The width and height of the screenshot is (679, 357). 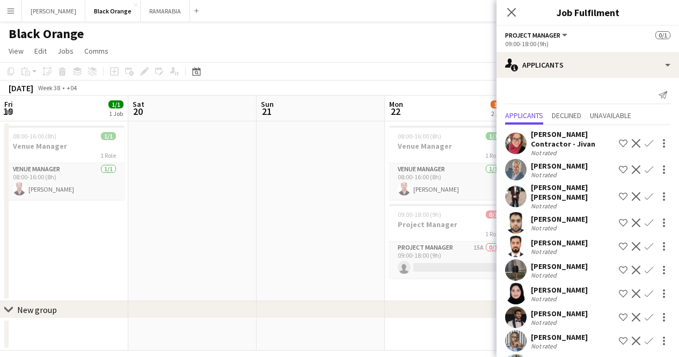 I want to click on span: Comms, so click(x=96, y=51).